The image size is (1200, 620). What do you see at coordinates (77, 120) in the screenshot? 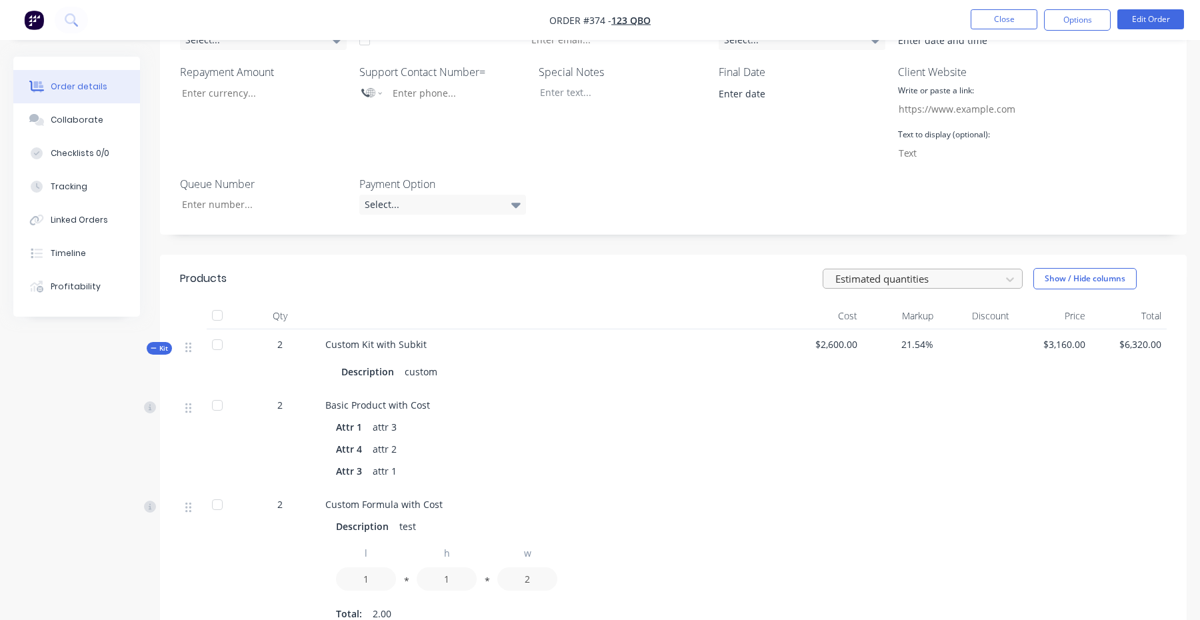
I see `button: Collaborate` at bounding box center [77, 120].